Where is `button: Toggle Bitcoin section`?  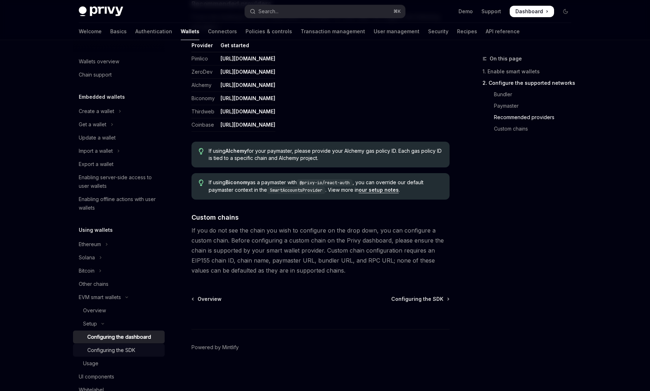 button: Toggle Bitcoin section is located at coordinates (119, 271).